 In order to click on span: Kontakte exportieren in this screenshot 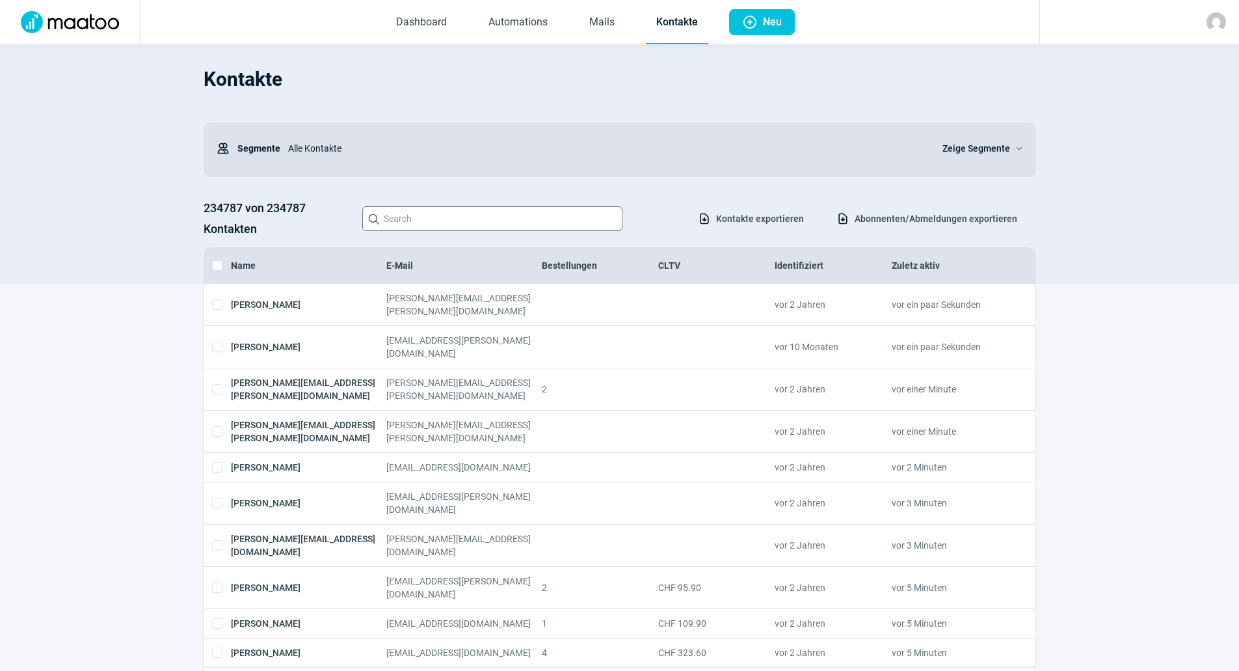, I will do `click(760, 219)`.